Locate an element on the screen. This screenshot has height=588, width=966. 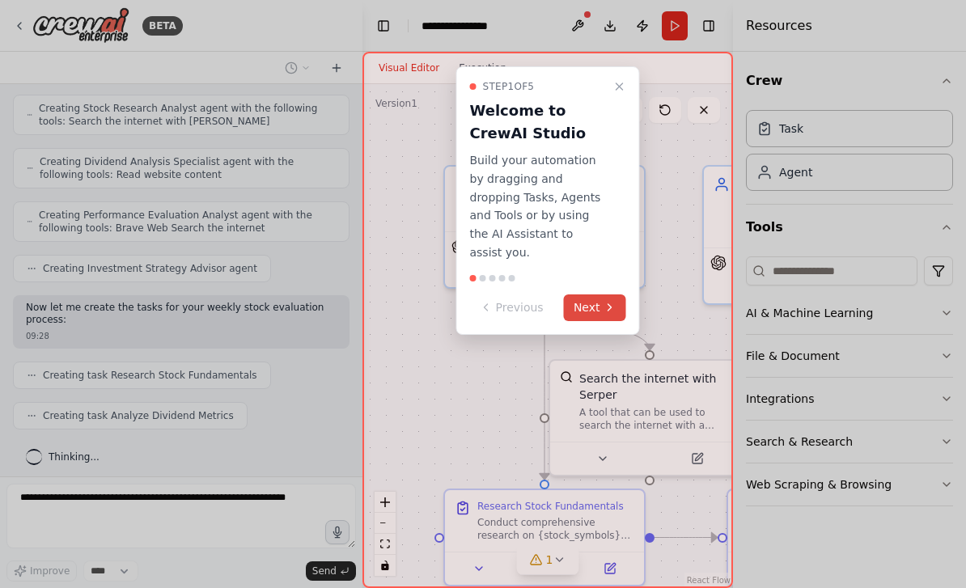
button: Close walkthrough is located at coordinates (619, 87).